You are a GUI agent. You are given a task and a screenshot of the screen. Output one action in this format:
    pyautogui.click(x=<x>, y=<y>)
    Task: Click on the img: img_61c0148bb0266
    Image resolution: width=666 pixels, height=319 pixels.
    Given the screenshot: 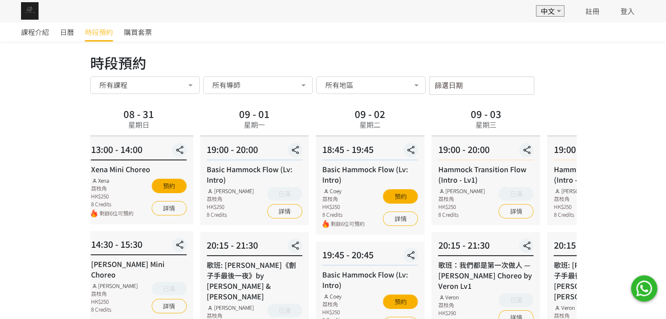 What is the action you would take?
    pyautogui.click(x=30, y=11)
    